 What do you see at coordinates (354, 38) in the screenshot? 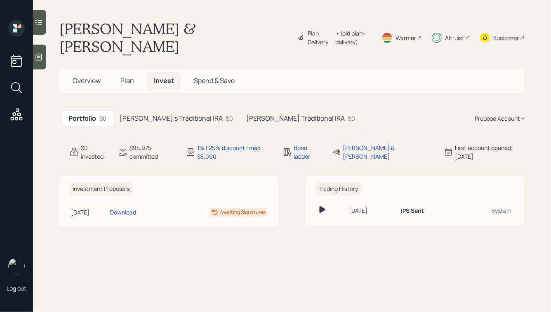
I see `div: • (old plan-delivery)` at bounding box center [354, 38].